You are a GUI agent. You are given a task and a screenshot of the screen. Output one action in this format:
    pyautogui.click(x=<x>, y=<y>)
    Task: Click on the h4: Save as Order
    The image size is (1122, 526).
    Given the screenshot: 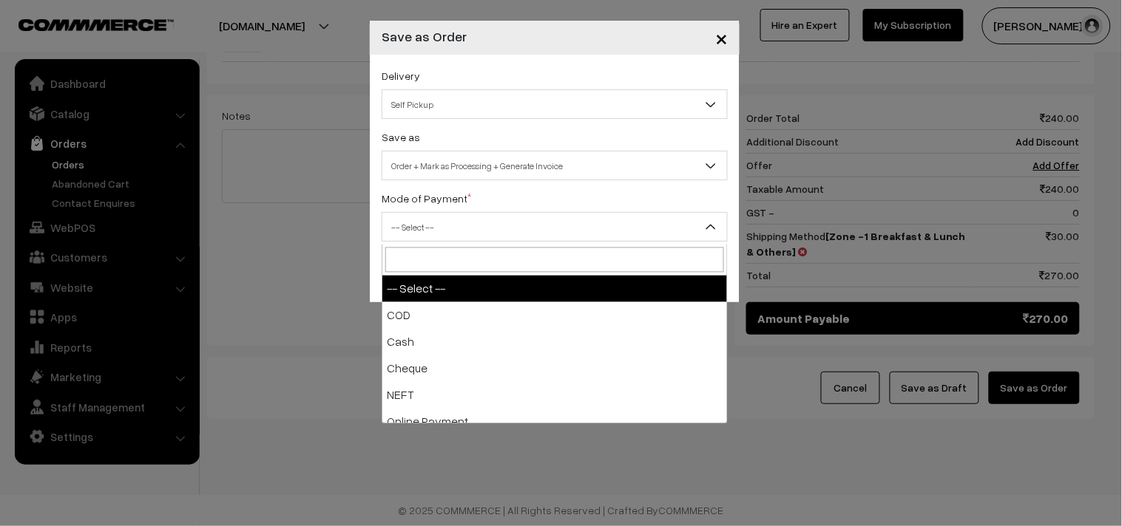 What is the action you would take?
    pyautogui.click(x=424, y=36)
    